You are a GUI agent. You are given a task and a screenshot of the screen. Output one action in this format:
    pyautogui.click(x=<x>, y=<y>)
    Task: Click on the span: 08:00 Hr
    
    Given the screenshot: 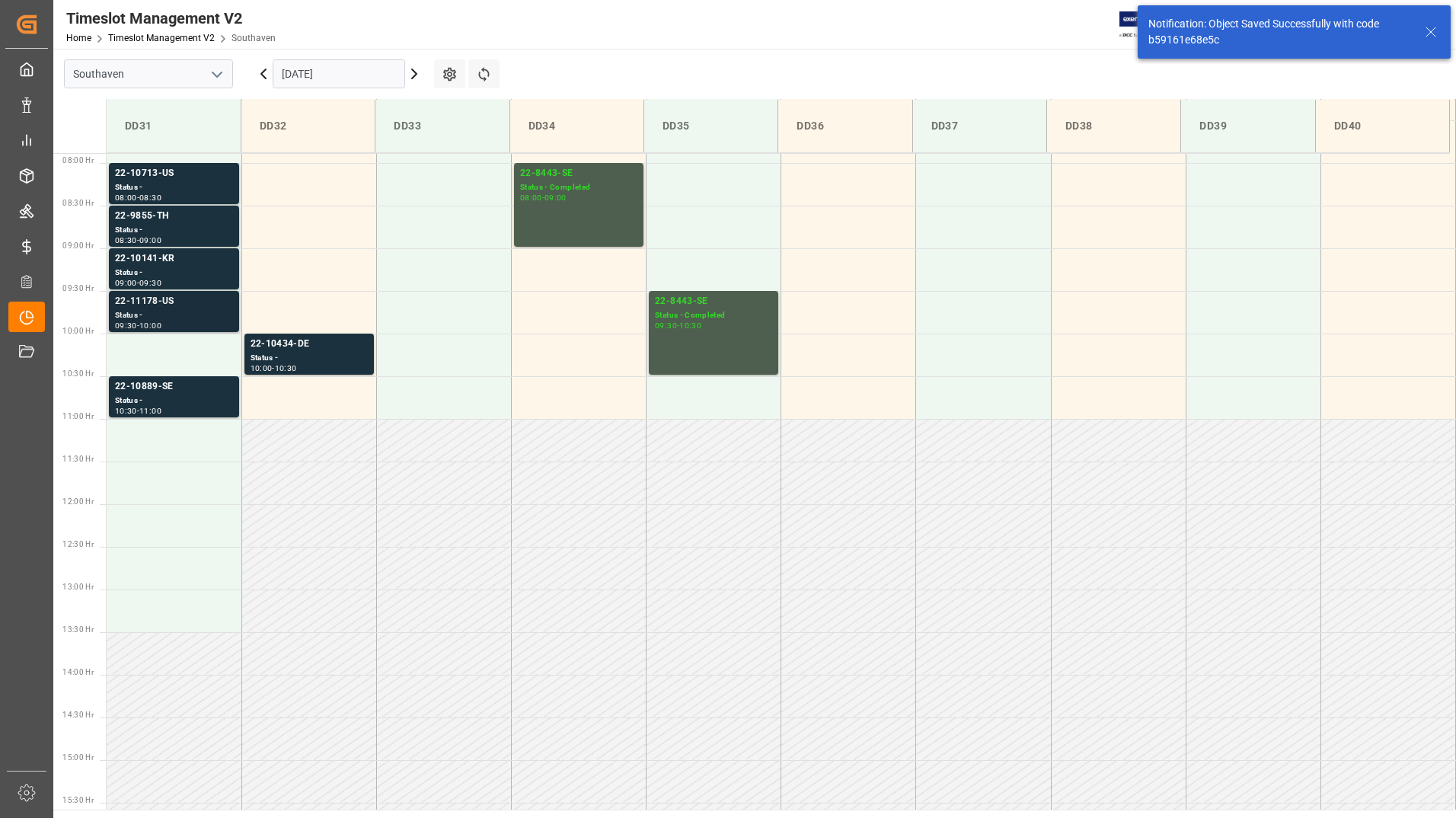 What is the action you would take?
    pyautogui.click(x=78, y=160)
    